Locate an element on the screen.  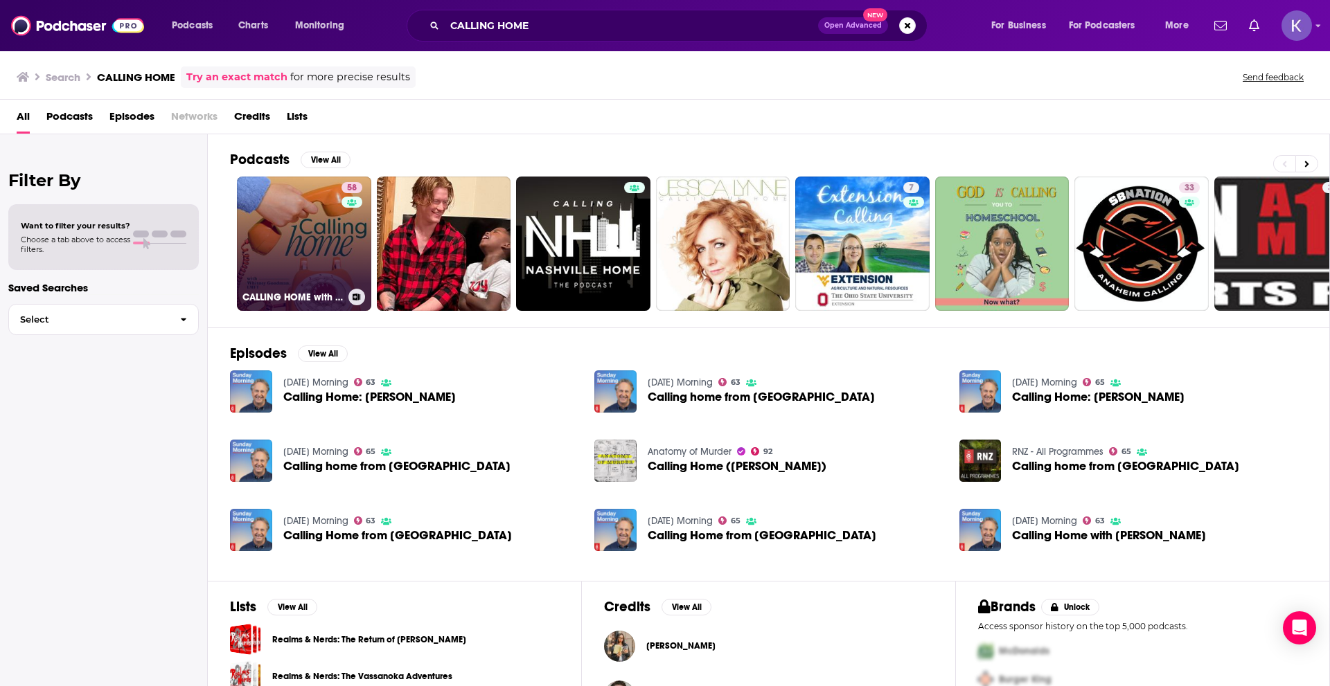
a: ListsView All is located at coordinates (274, 607).